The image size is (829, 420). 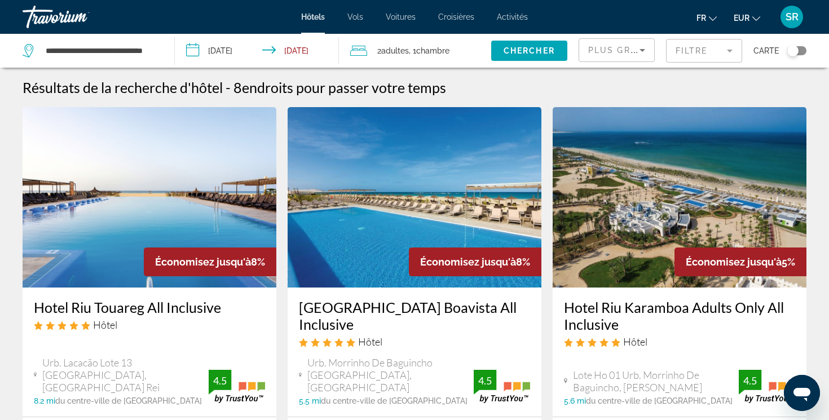 What do you see at coordinates (429, 51) in the screenshot?
I see `span: , 1` at bounding box center [429, 51].